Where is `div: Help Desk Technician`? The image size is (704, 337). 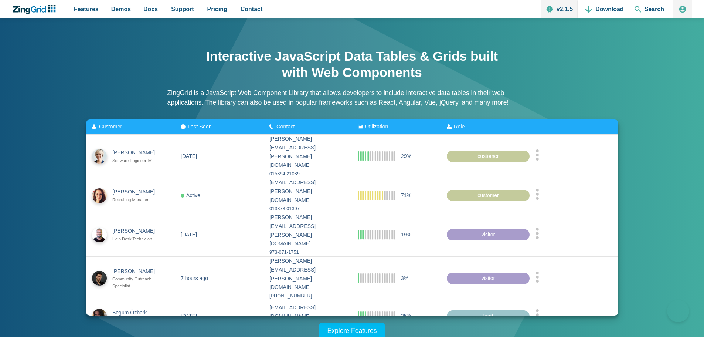
div: Help Desk Technician is located at coordinates (137, 239).